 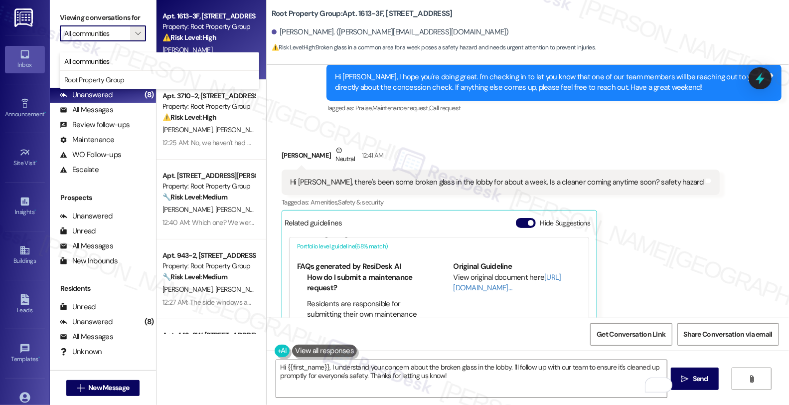 What do you see at coordinates (366, 331) in the screenshot?
I see `li: Residents are responsible for submitting their own maintenance requests. You can typically do thi...` at bounding box center [366, 331].